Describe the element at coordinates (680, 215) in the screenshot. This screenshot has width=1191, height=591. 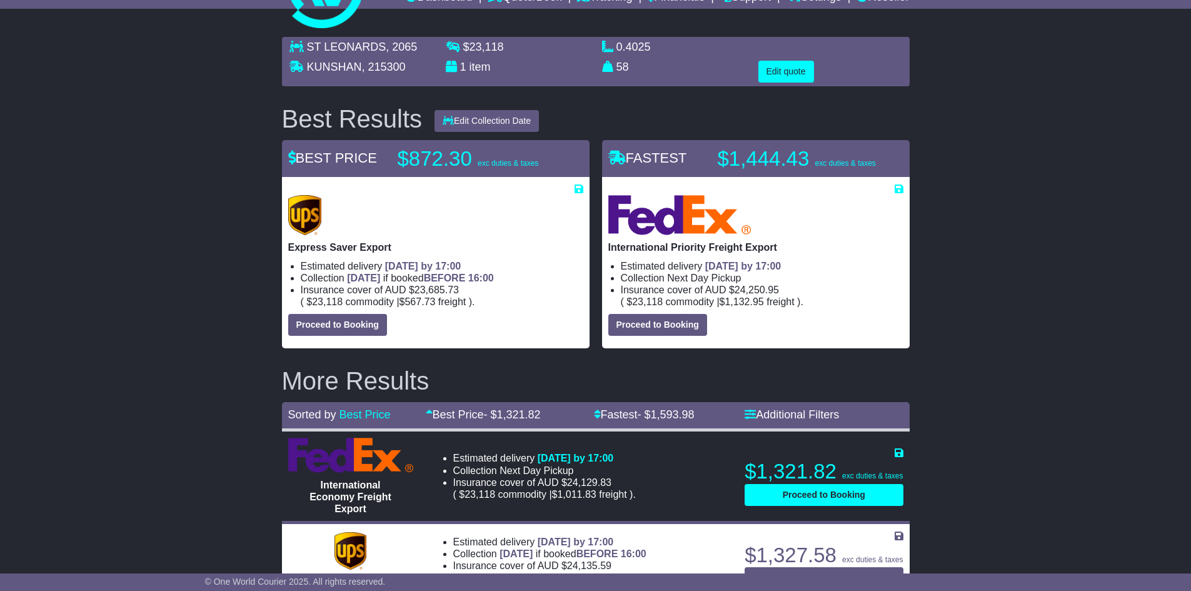
I see `img: FedEx Express: International Priority Freight Export` at that location.